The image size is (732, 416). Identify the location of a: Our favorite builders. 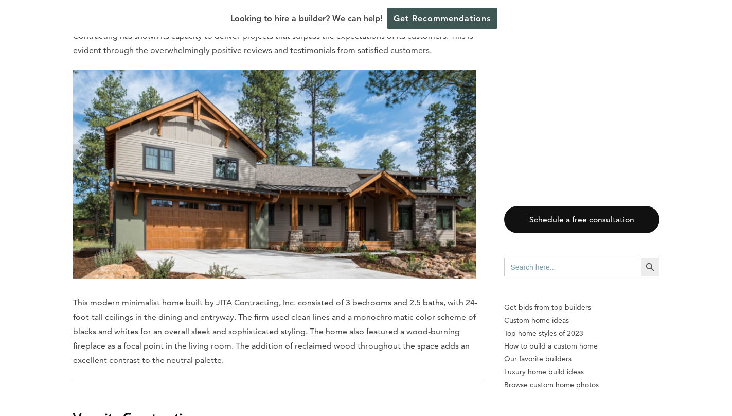
(582, 359).